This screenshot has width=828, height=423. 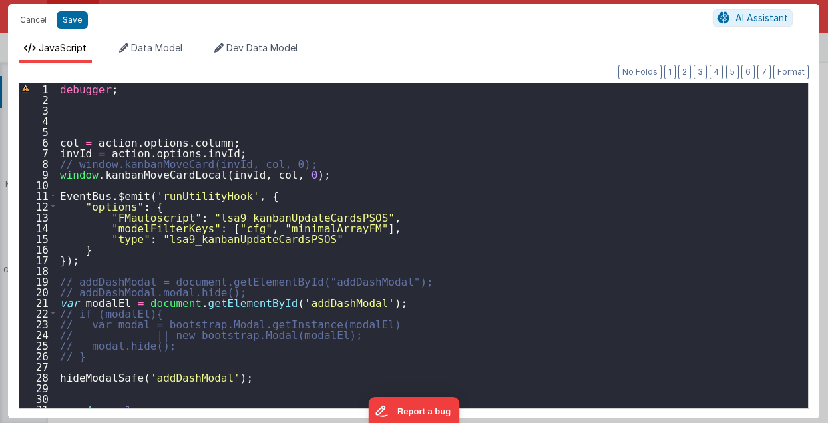 I want to click on button: Cancel, so click(x=33, y=20).